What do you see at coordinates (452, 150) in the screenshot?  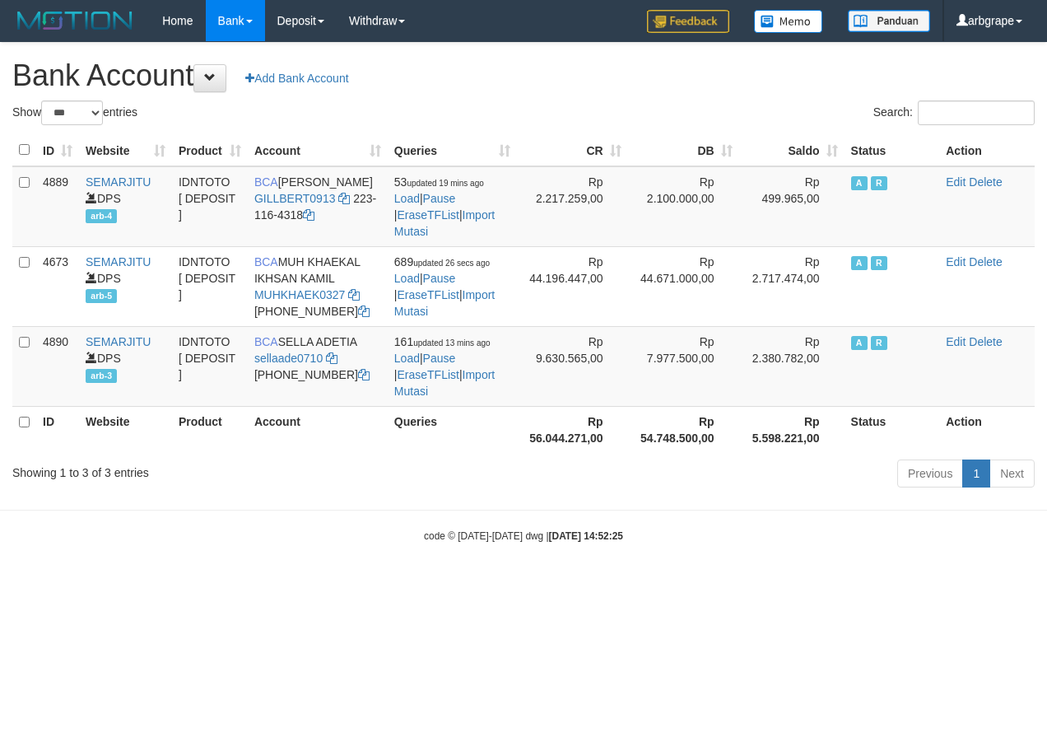 I see `th: Queries: activate to sort column ascending` at bounding box center [452, 150].